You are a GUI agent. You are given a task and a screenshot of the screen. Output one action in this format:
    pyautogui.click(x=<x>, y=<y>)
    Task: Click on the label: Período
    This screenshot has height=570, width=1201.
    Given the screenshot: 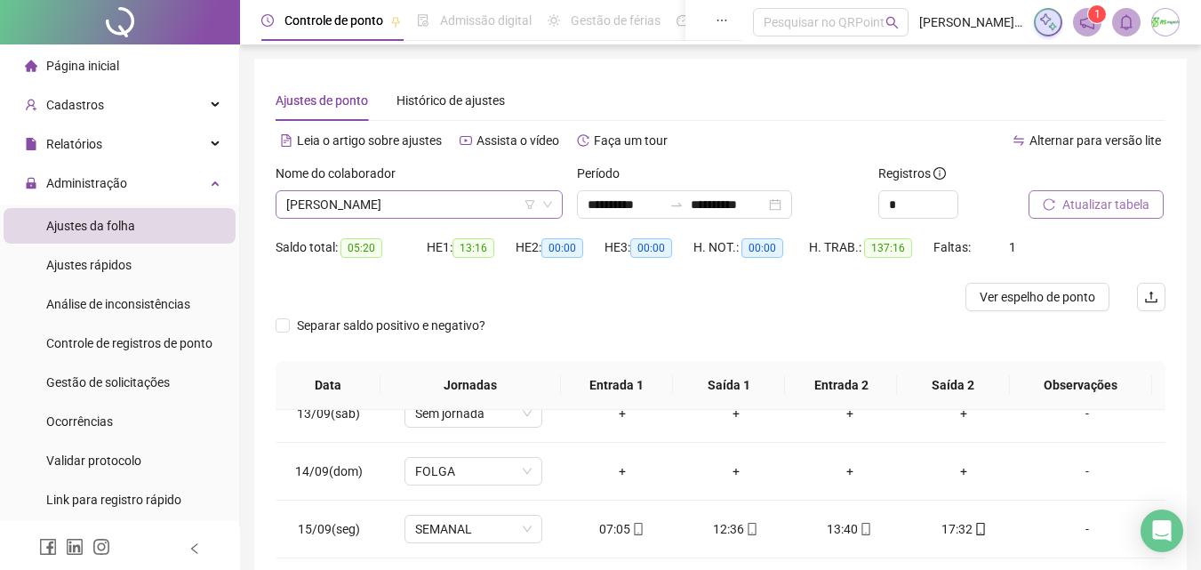 What is the action you would take?
    pyautogui.click(x=604, y=173)
    